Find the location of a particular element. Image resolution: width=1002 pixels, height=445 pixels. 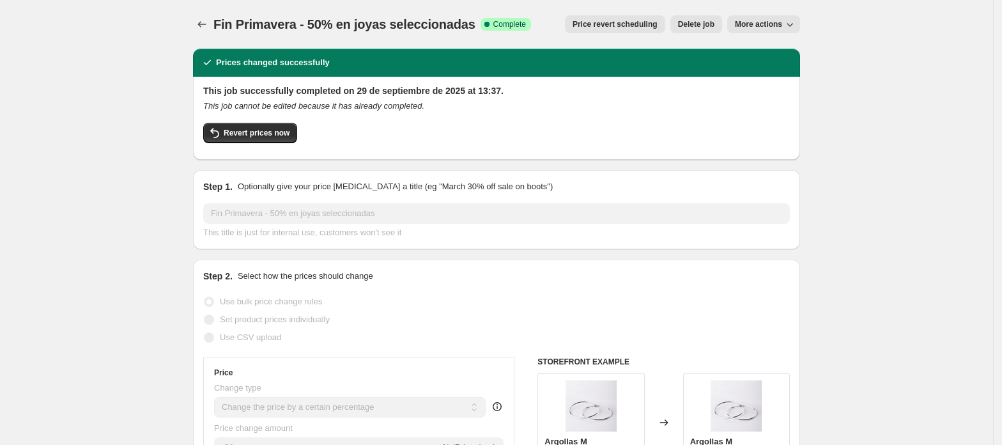

span: Revert prices now is located at coordinates (256, 133).